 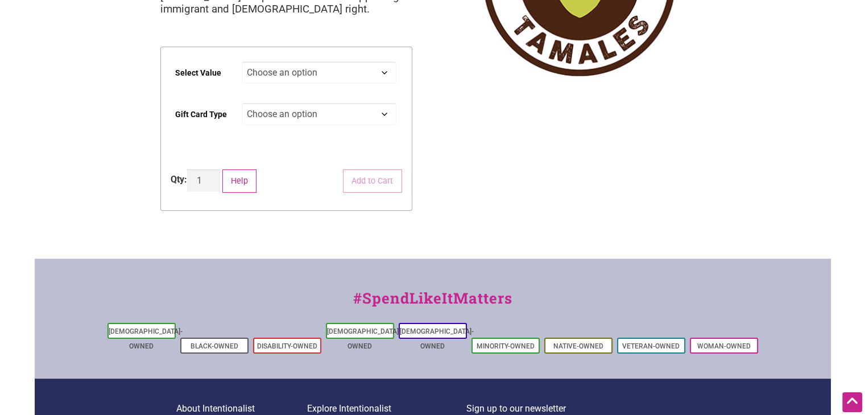 What do you see at coordinates (578, 346) in the screenshot?
I see `a: Native-Owned` at bounding box center [578, 346].